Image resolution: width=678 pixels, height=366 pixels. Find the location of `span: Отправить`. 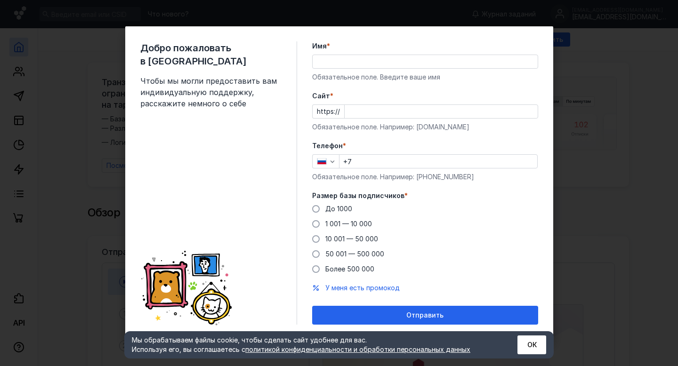

span: Отправить is located at coordinates (424, 315).